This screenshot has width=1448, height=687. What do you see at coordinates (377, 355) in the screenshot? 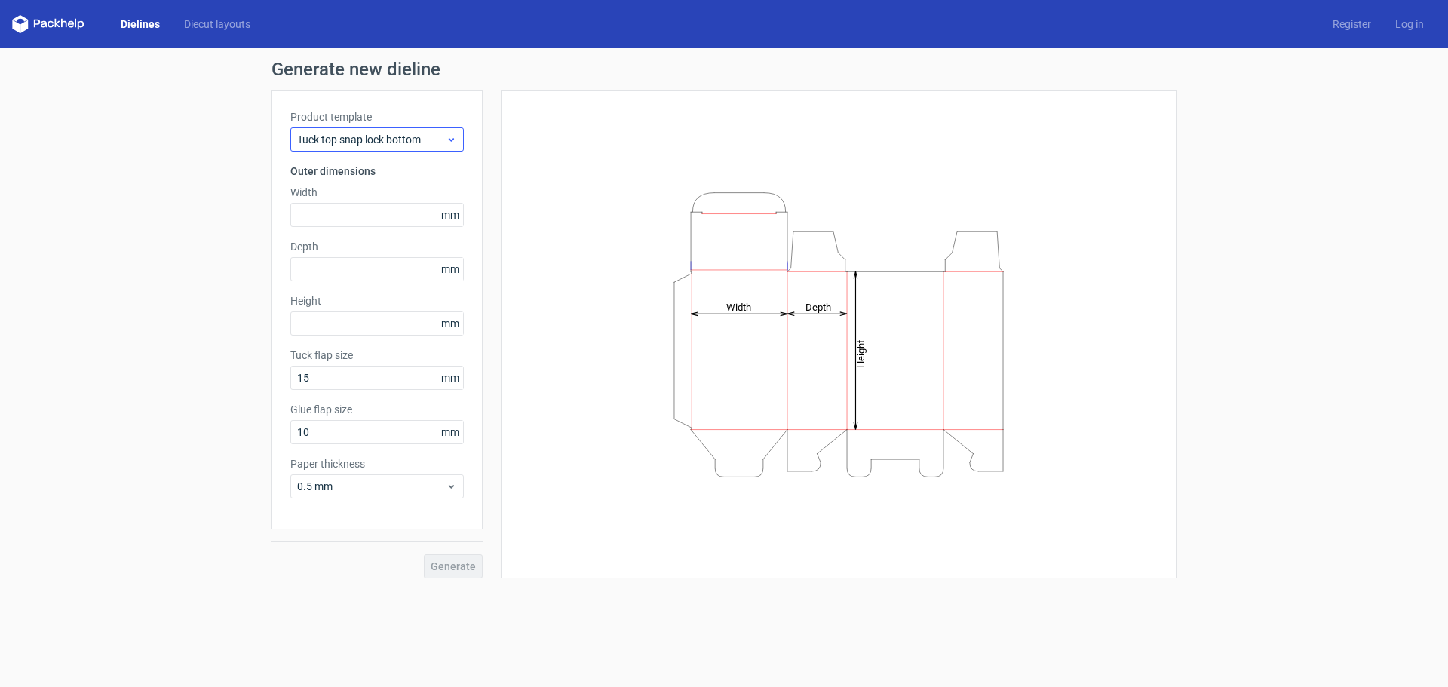
I see `label: Tuck flap size` at bounding box center [377, 355].